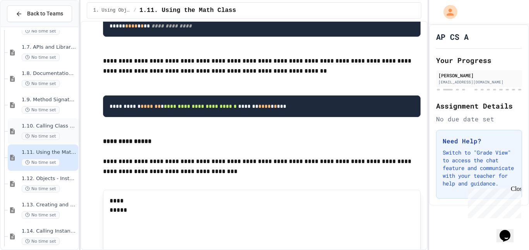 The image size is (529, 250). I want to click on span: 1.13. Creating and Initializing Objects: Constructors, so click(49, 205).